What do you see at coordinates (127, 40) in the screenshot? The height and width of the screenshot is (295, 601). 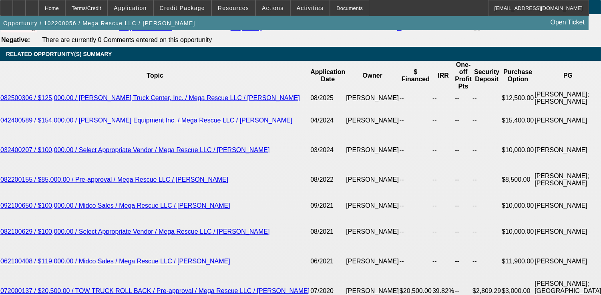 I see `span: There are currently 0 Comments entered on this opportunity` at bounding box center [127, 40].